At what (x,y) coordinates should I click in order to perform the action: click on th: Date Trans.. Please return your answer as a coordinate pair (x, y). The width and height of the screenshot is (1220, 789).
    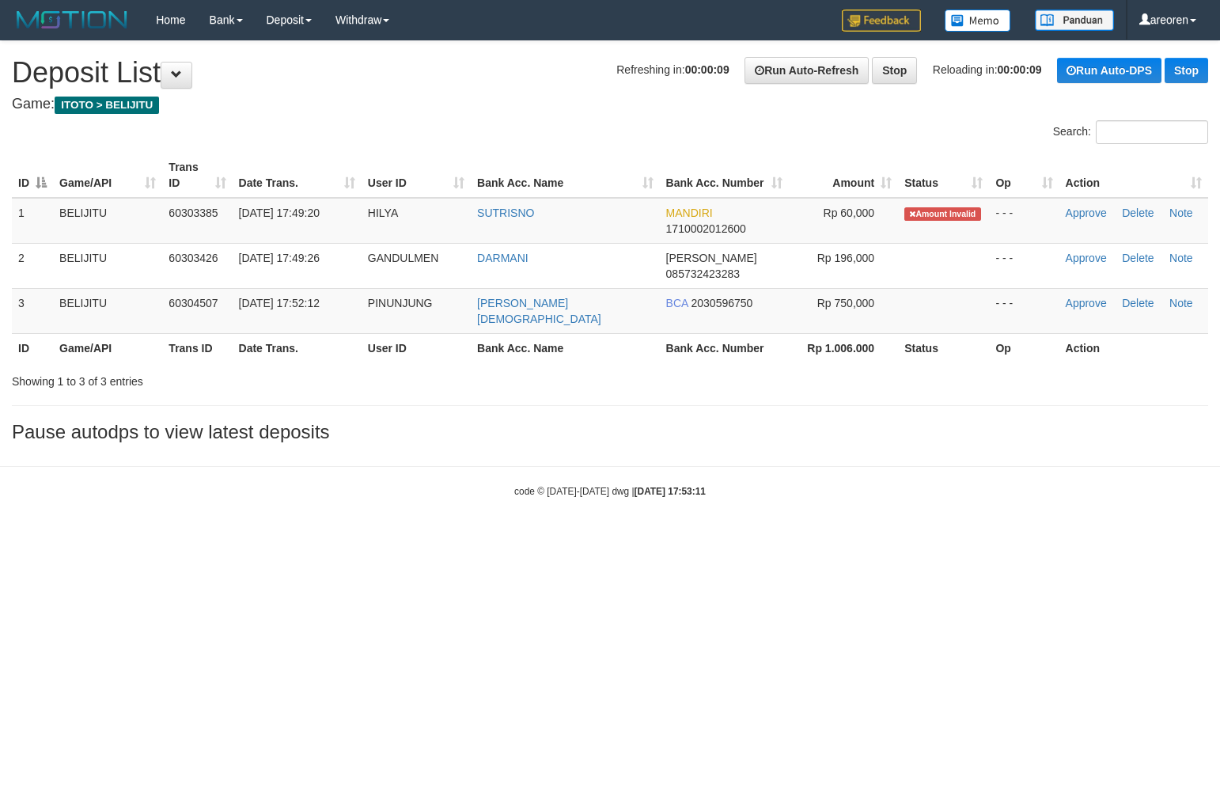
    Looking at the image, I should click on (297, 347).